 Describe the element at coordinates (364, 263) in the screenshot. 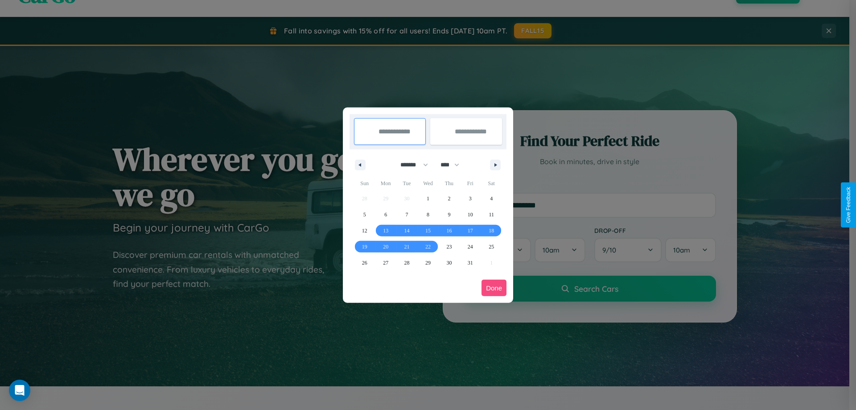

I see `button: 26` at that location.